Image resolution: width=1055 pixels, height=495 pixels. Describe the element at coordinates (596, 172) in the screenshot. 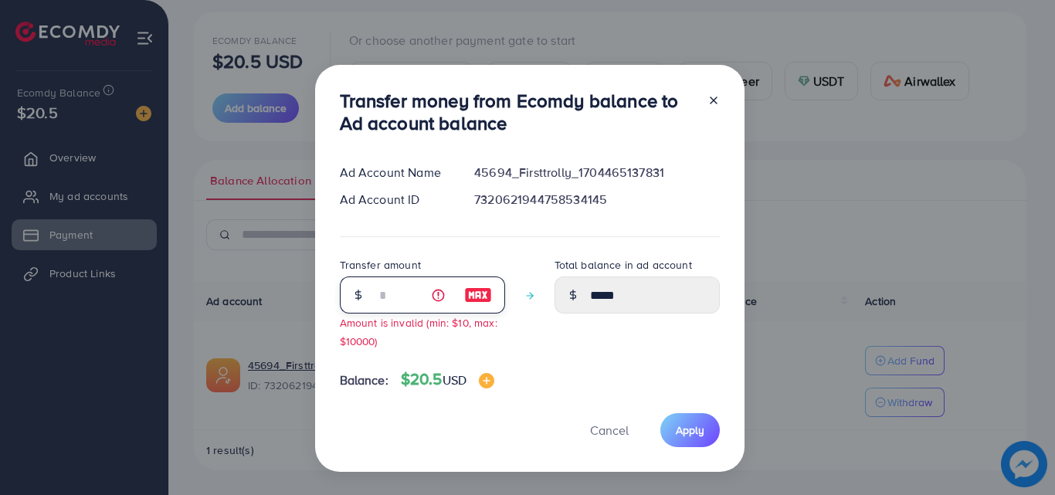

I see `div: 45694_Firsttrolly_1704465137831` at that location.